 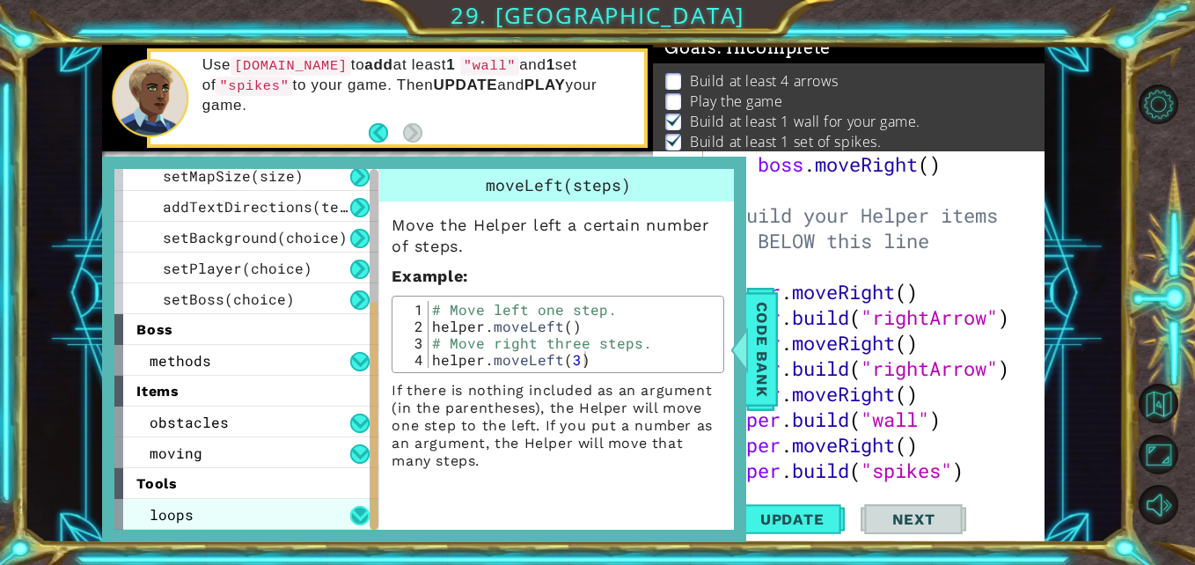 What do you see at coordinates (773, 48) in the screenshot?
I see `span: : Incomplete` at bounding box center [773, 48].